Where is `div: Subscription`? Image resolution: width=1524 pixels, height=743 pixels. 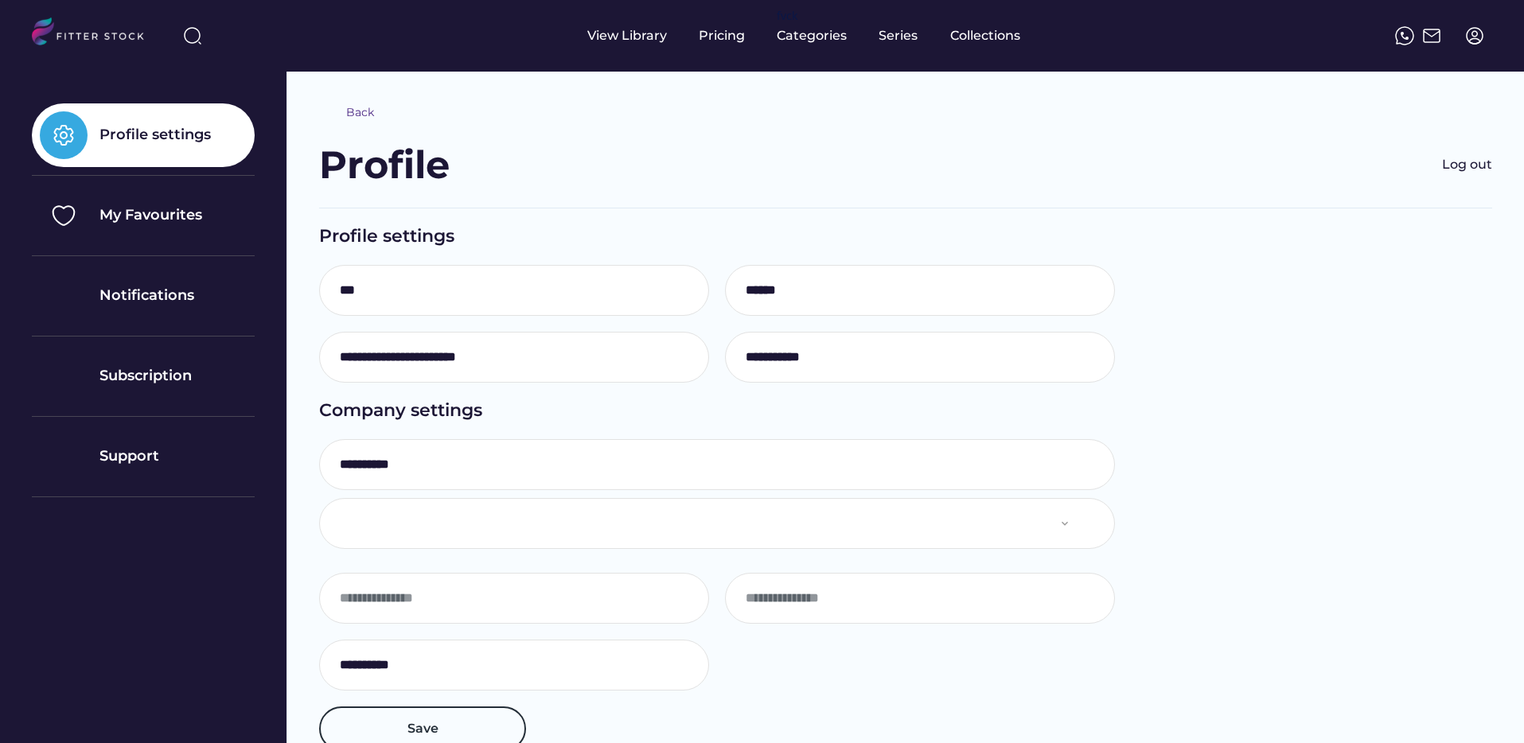 div: Subscription is located at coordinates (146, 376).